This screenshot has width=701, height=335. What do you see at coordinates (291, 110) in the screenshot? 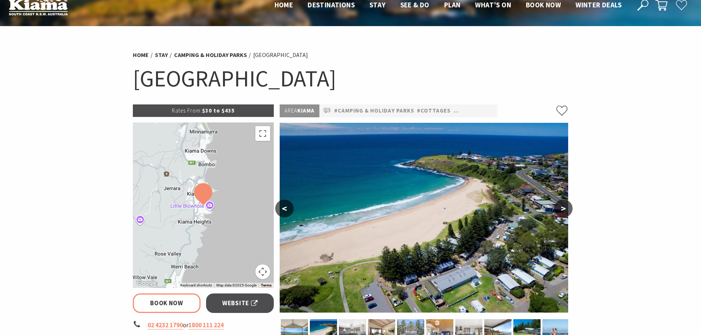
I see `span: Area` at bounding box center [291, 110].